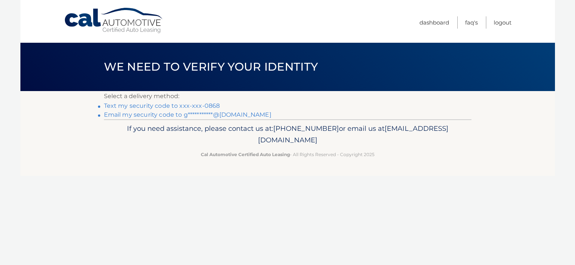 The width and height of the screenshot is (575, 265). Describe the element at coordinates (211, 66) in the screenshot. I see `span: We need to verify your identity` at that location.